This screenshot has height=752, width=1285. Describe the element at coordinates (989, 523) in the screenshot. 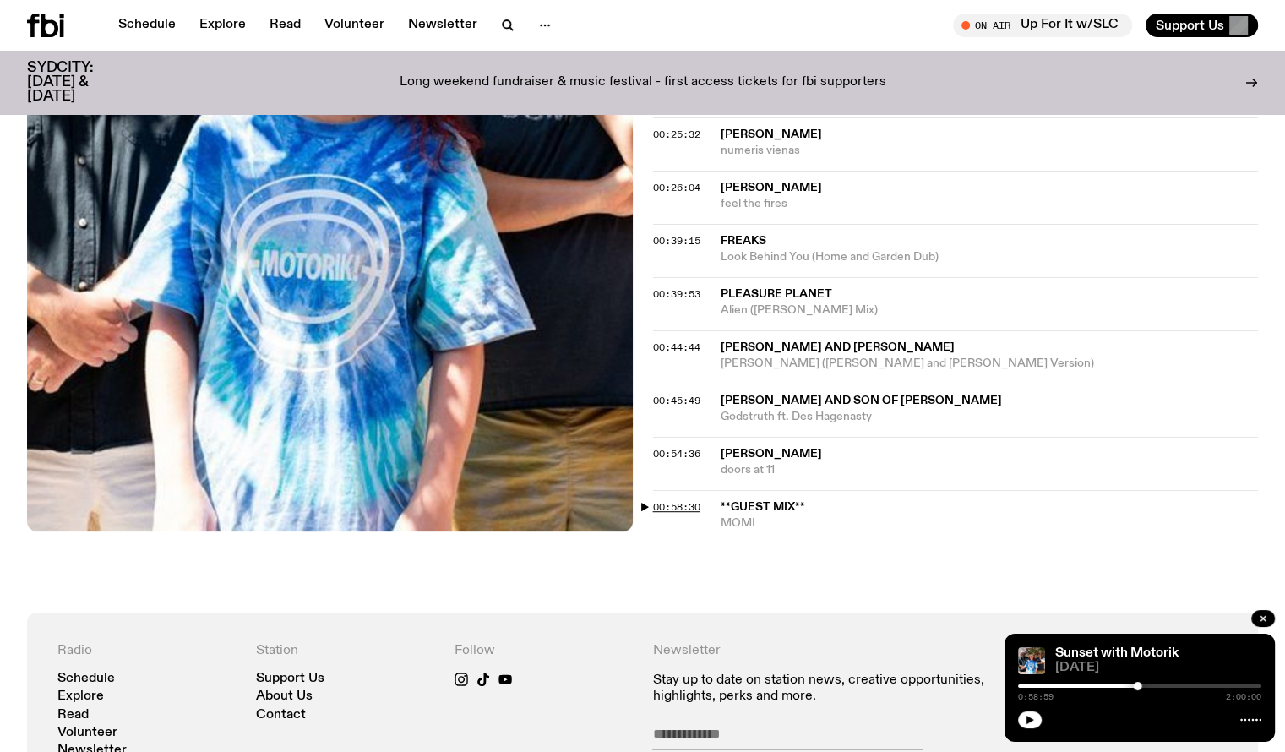

I see `span: MOMI` at that location.